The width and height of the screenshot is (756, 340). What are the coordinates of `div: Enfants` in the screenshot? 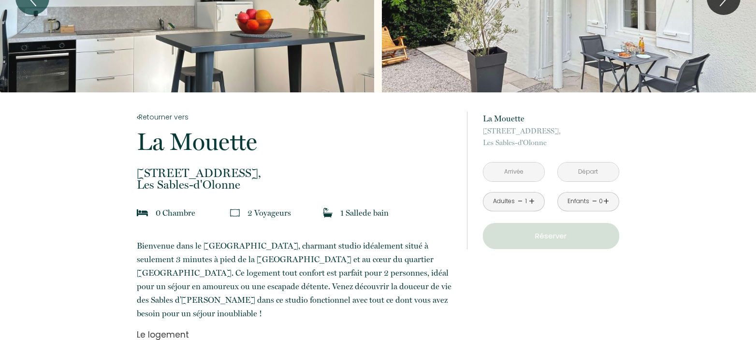 It's located at (578, 201).